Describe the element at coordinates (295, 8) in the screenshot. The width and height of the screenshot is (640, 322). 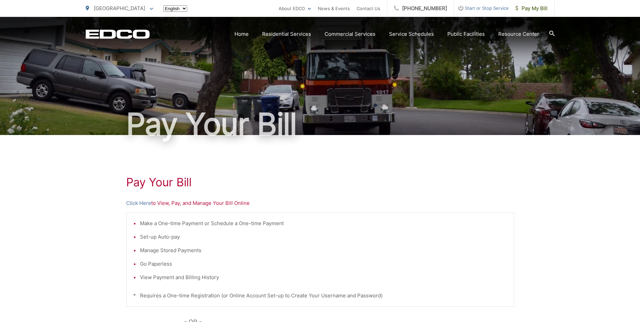
I see `a: About EDCO` at that location.